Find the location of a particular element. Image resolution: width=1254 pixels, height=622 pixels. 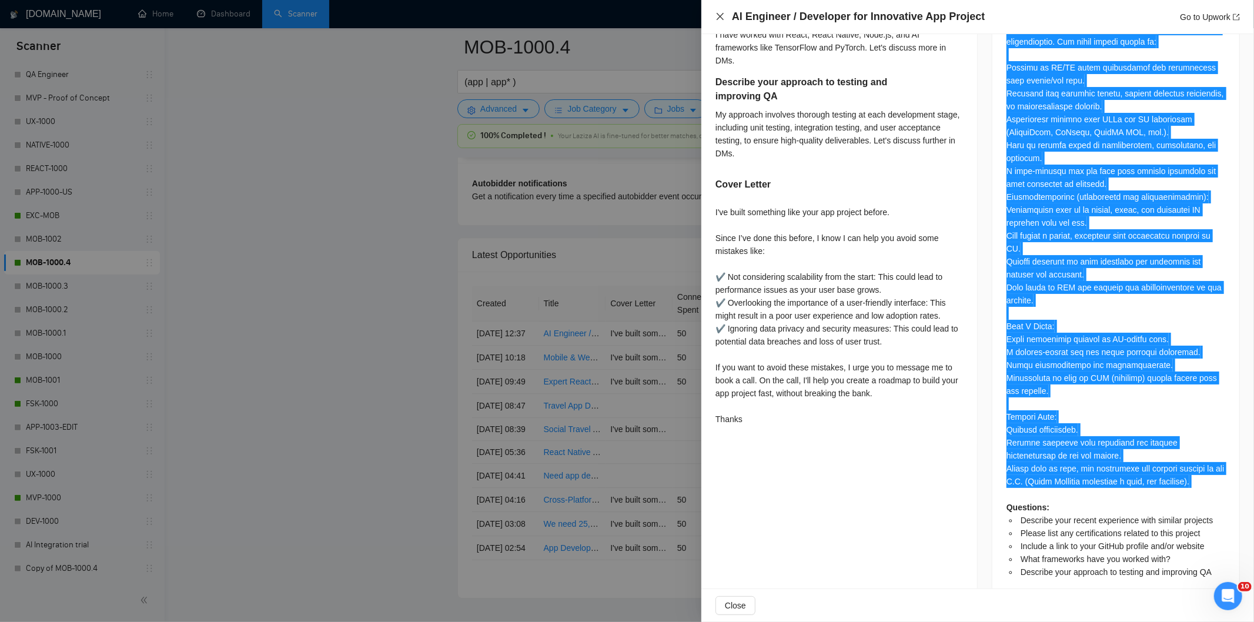

h4: AI Engineer / Developer for Innovative App Project is located at coordinates (859, 16).